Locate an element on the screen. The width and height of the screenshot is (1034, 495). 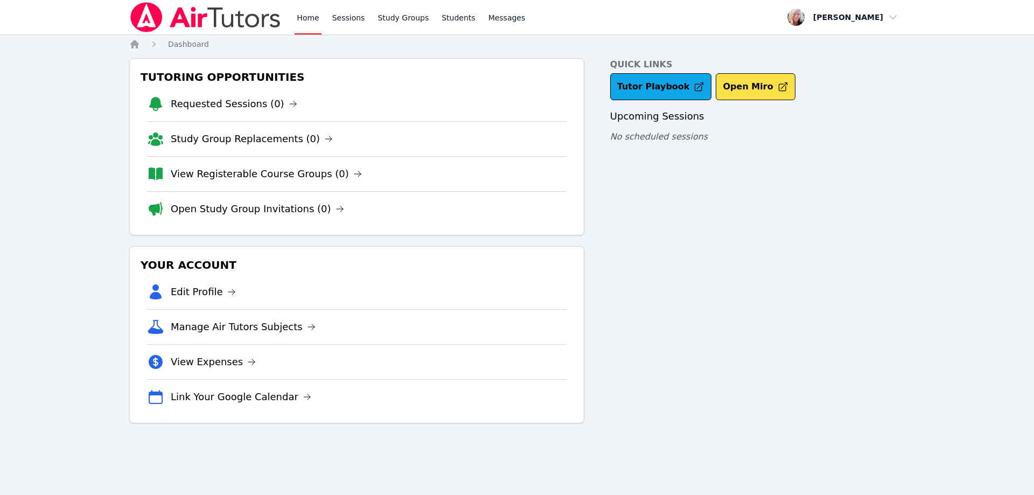
img: Air Tutors is located at coordinates (205, 17).